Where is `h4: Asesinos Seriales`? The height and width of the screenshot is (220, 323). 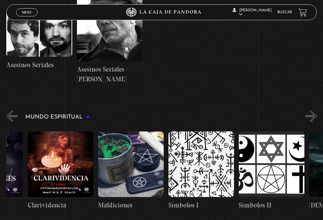
h4: Asesinos Seriales is located at coordinates (39, 65).